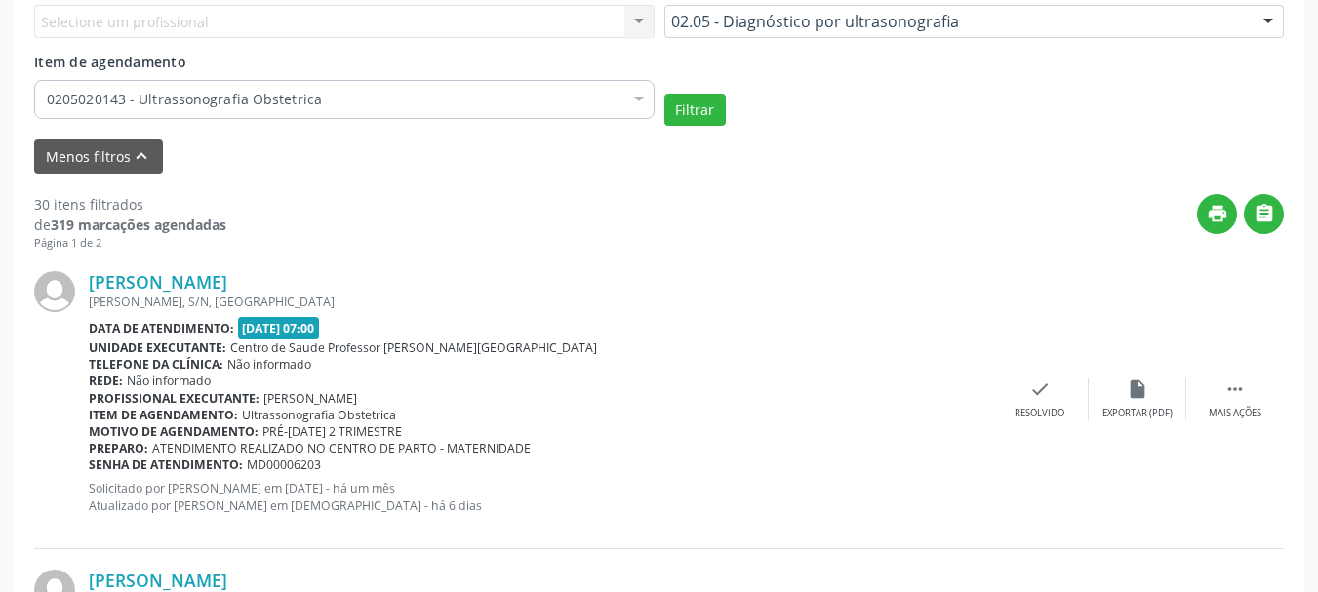 This screenshot has width=1318, height=592. I want to click on i: insert_drive_file, so click(1137, 389).